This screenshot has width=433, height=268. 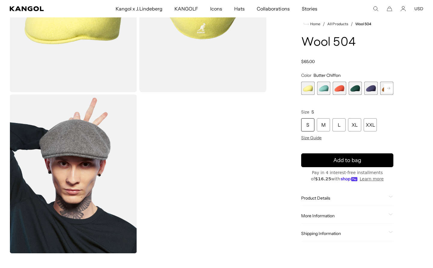 What do you see at coordinates (404, 9) in the screenshot?
I see `a: Account` at bounding box center [404, 9].